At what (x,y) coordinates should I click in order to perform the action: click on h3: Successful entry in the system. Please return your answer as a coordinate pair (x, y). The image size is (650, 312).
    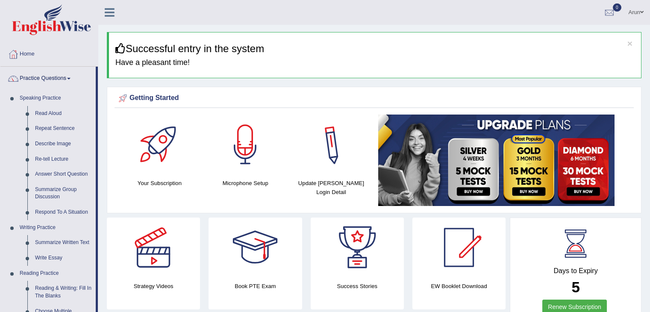
    Looking at the image, I should click on (375, 49).